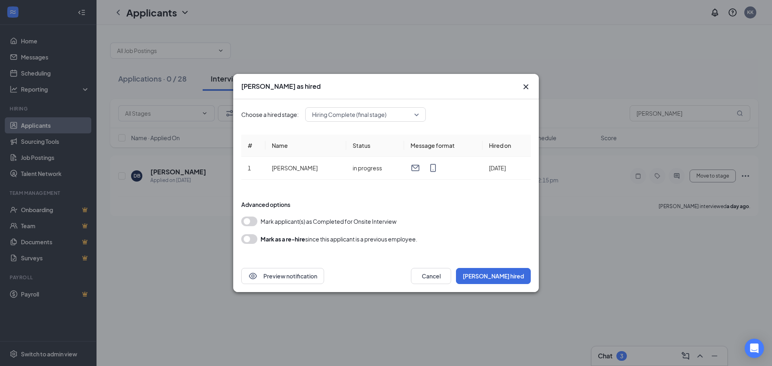 This screenshot has width=772, height=366. Describe the element at coordinates (349, 115) in the screenshot. I see `span: Hiring Complete (final stage)` at that location.